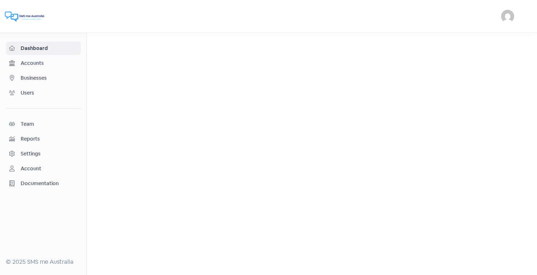 Image resolution: width=537 pixels, height=275 pixels. What do you see at coordinates (30, 153) in the screenshot?
I see `div: Settings` at bounding box center [30, 153].